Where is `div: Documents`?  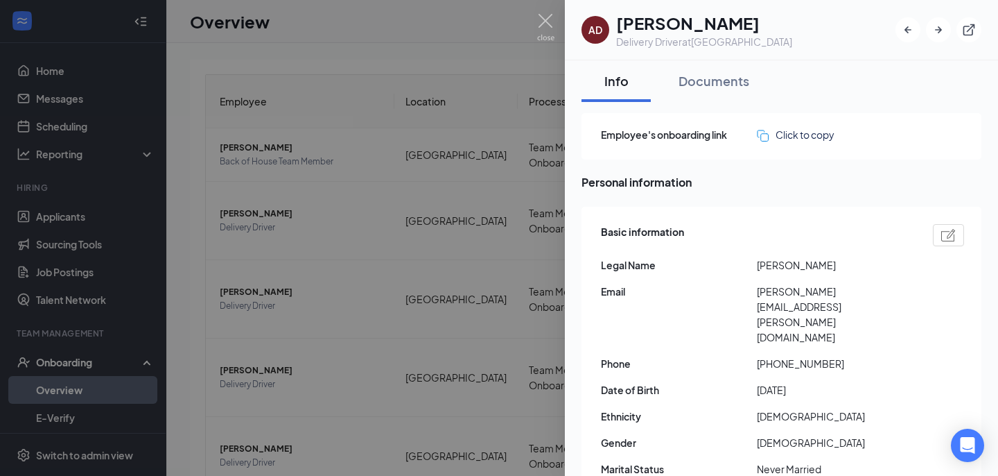
div: Documents is located at coordinates (714, 80).